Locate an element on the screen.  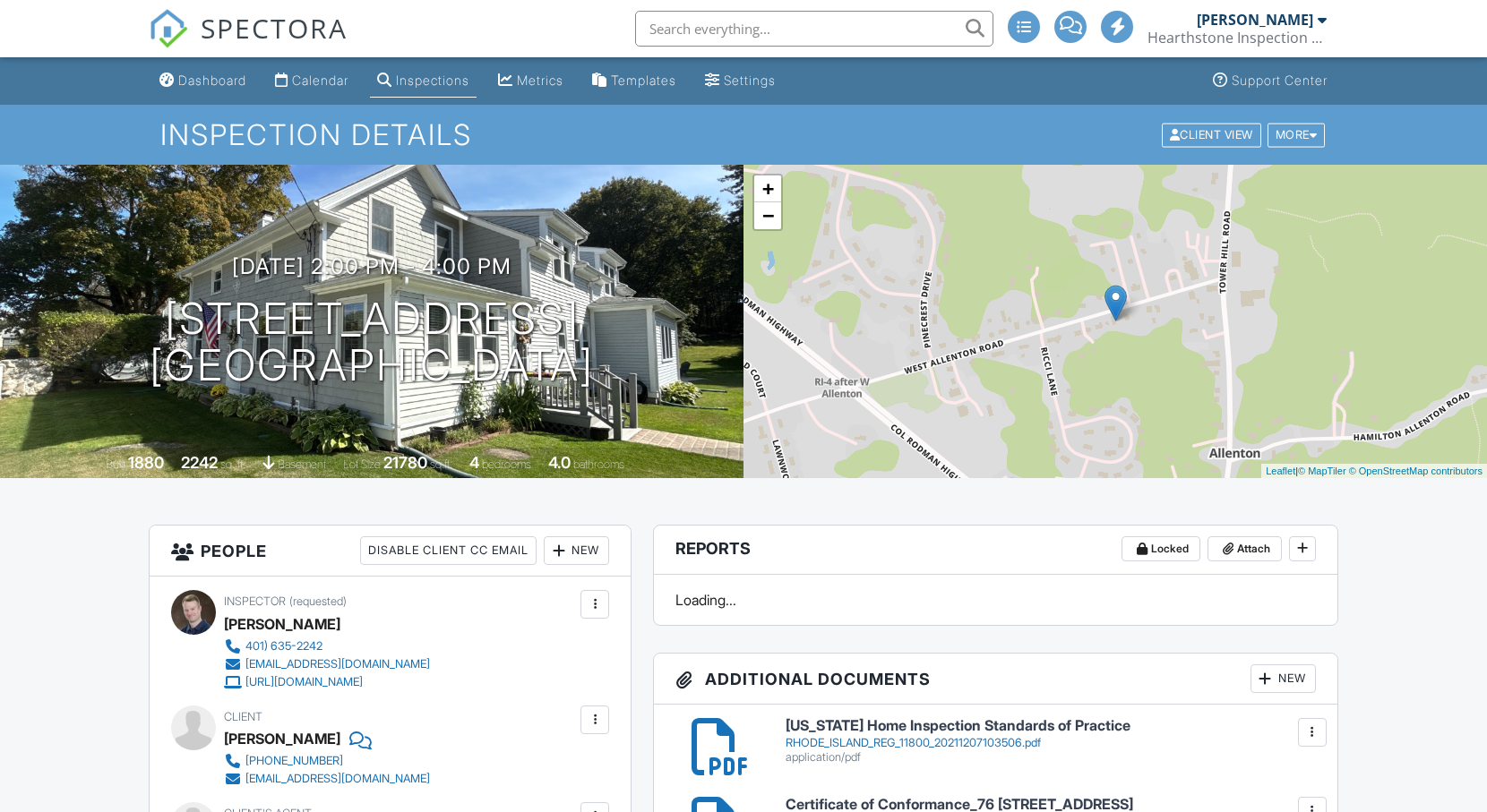
div: Templates is located at coordinates (643, 80).